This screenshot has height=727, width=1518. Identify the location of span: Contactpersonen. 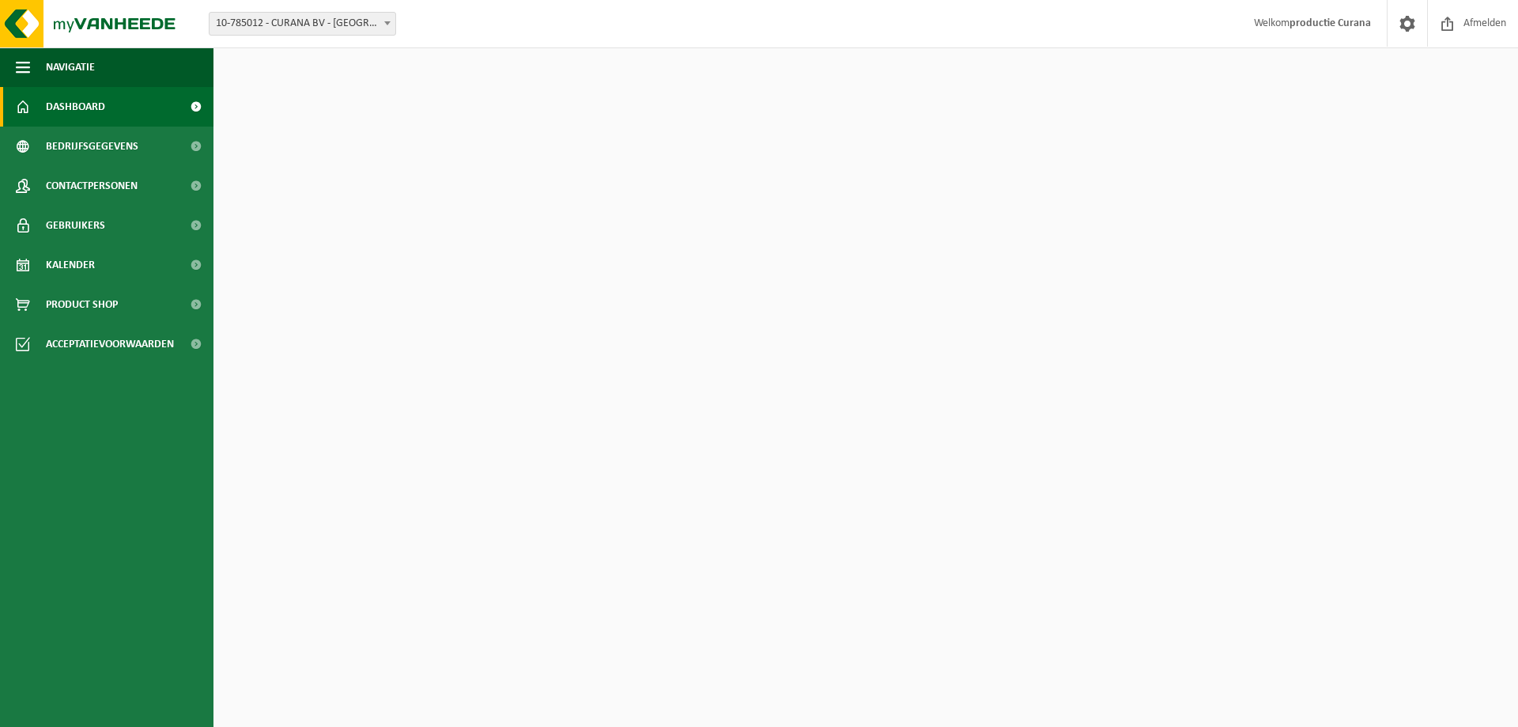
(92, 186).